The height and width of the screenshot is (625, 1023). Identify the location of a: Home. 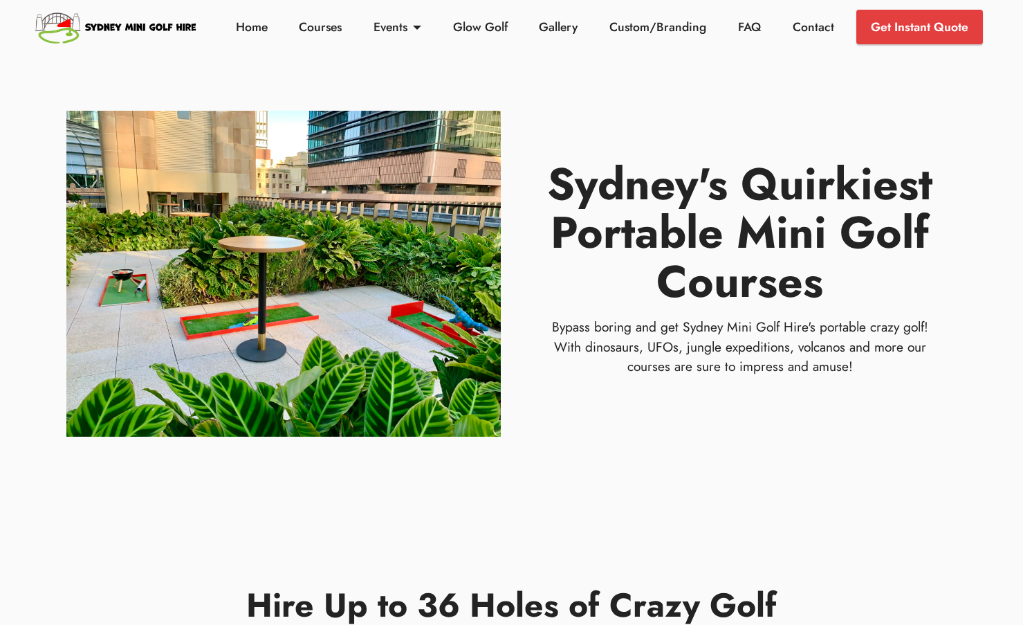
(251, 27).